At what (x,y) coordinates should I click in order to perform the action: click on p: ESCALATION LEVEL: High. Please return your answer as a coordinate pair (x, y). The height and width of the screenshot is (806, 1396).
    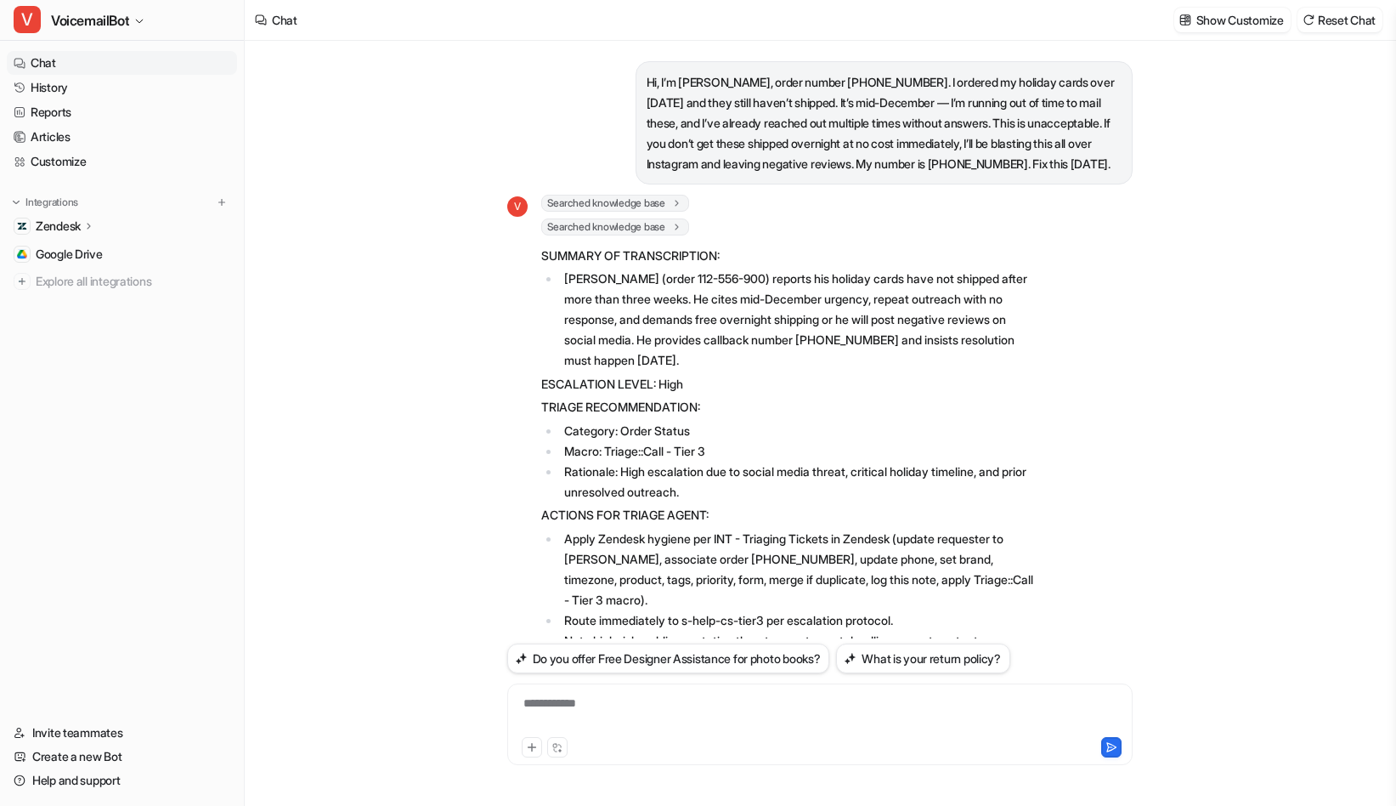
    Looking at the image, I should click on (790, 384).